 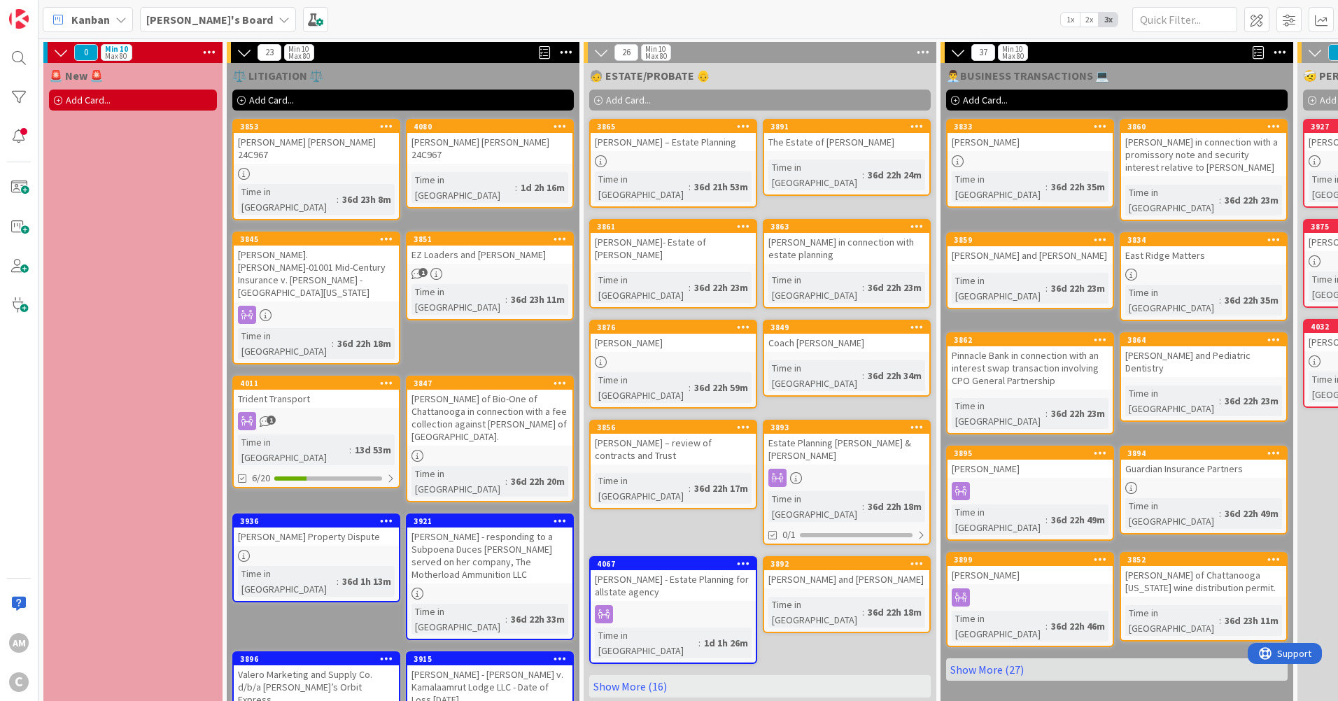 What do you see at coordinates (850, 227) in the screenshot?
I see `div: 3863` at bounding box center [850, 227].